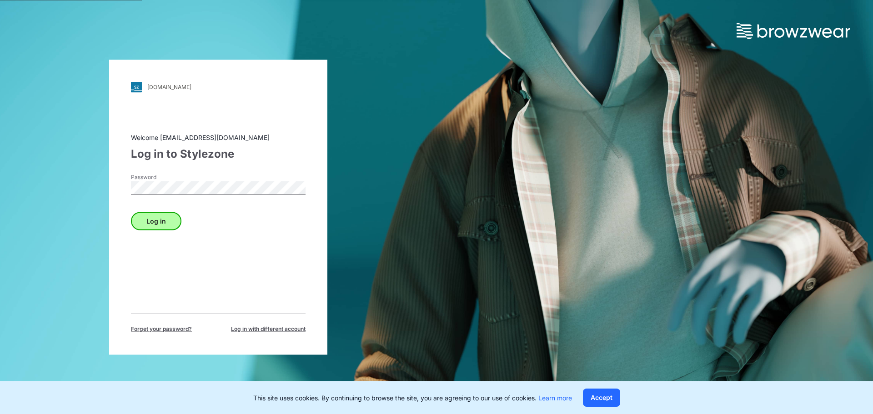 The width and height of the screenshot is (873, 414). I want to click on span: Log in with different account, so click(268, 329).